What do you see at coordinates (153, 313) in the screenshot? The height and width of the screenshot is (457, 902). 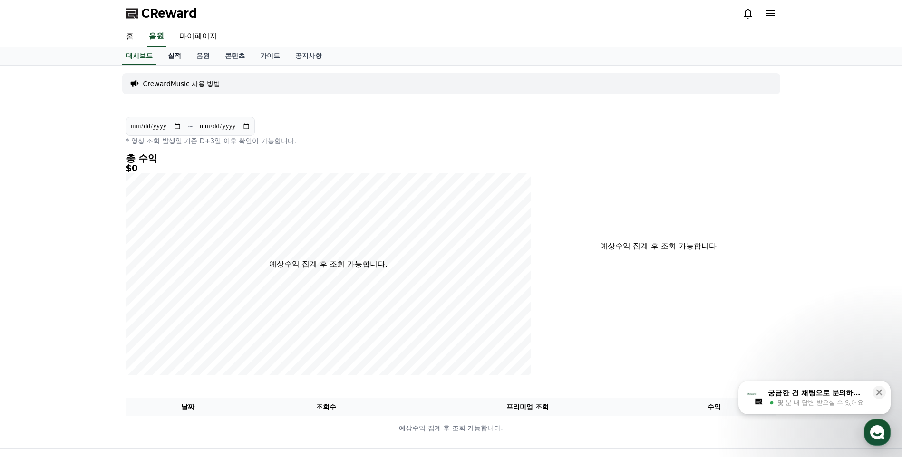 I see `a: 설정` at bounding box center [153, 313].